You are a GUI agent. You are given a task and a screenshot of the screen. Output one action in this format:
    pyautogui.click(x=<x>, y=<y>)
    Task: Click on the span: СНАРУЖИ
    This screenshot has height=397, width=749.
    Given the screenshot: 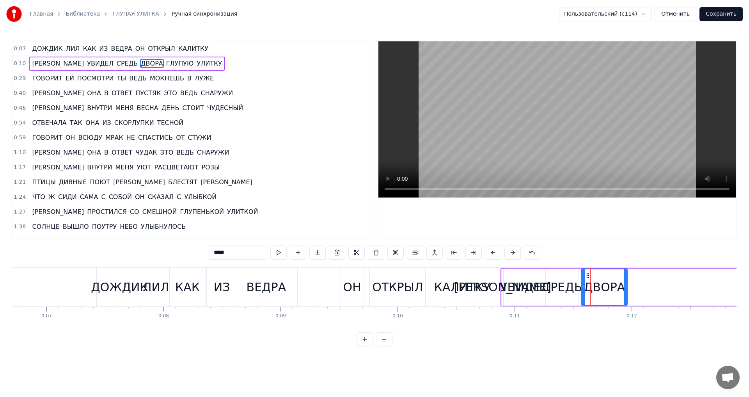 What is the action you would take?
    pyautogui.click(x=216, y=93)
    